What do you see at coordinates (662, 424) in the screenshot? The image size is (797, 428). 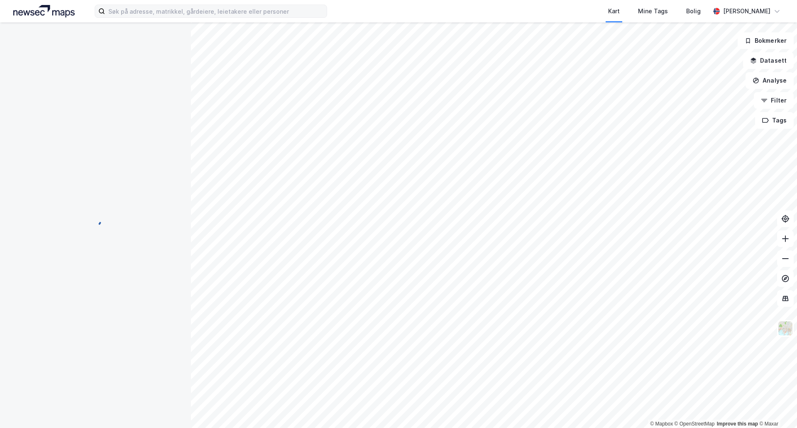 I see `a: Mapbox` at bounding box center [662, 424].